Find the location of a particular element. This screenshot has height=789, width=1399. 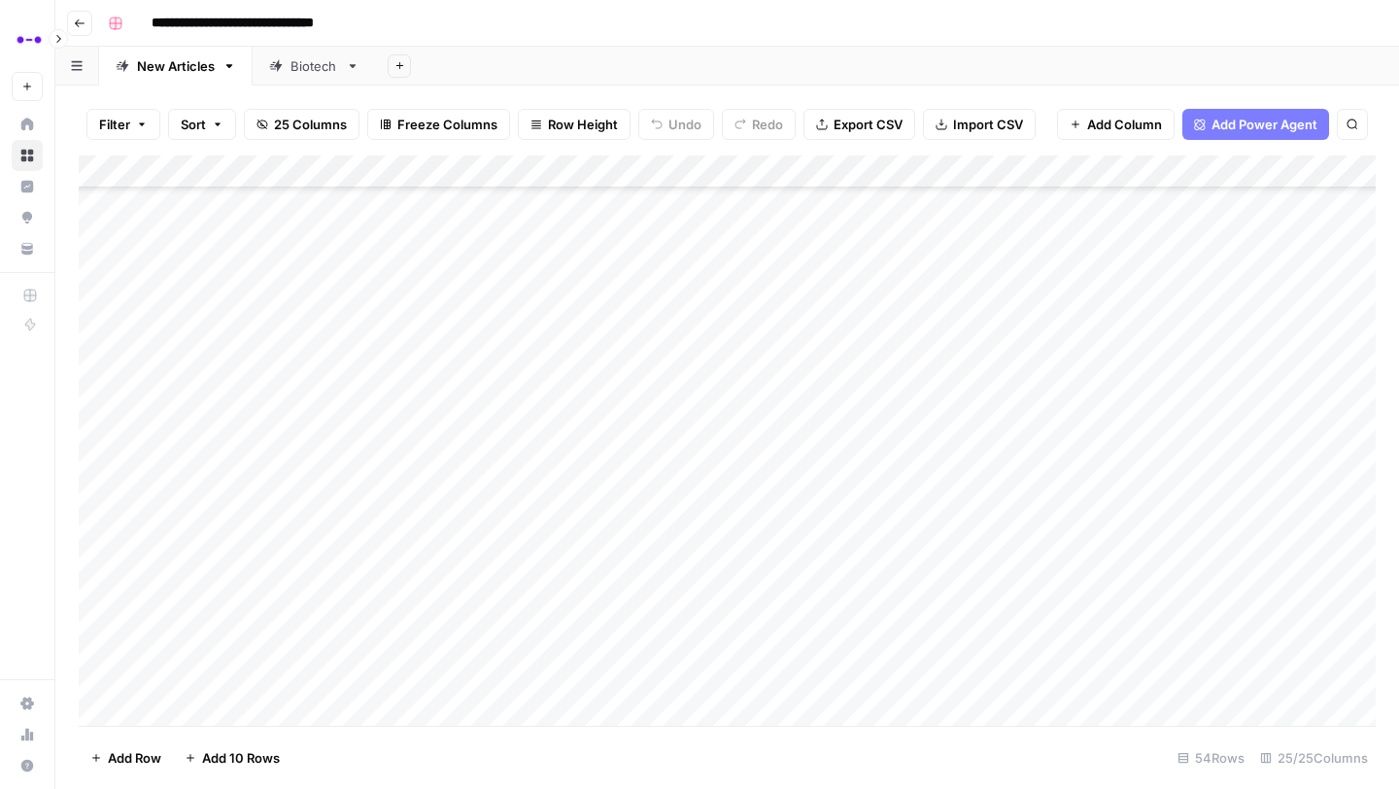

a: Home is located at coordinates (27, 124).